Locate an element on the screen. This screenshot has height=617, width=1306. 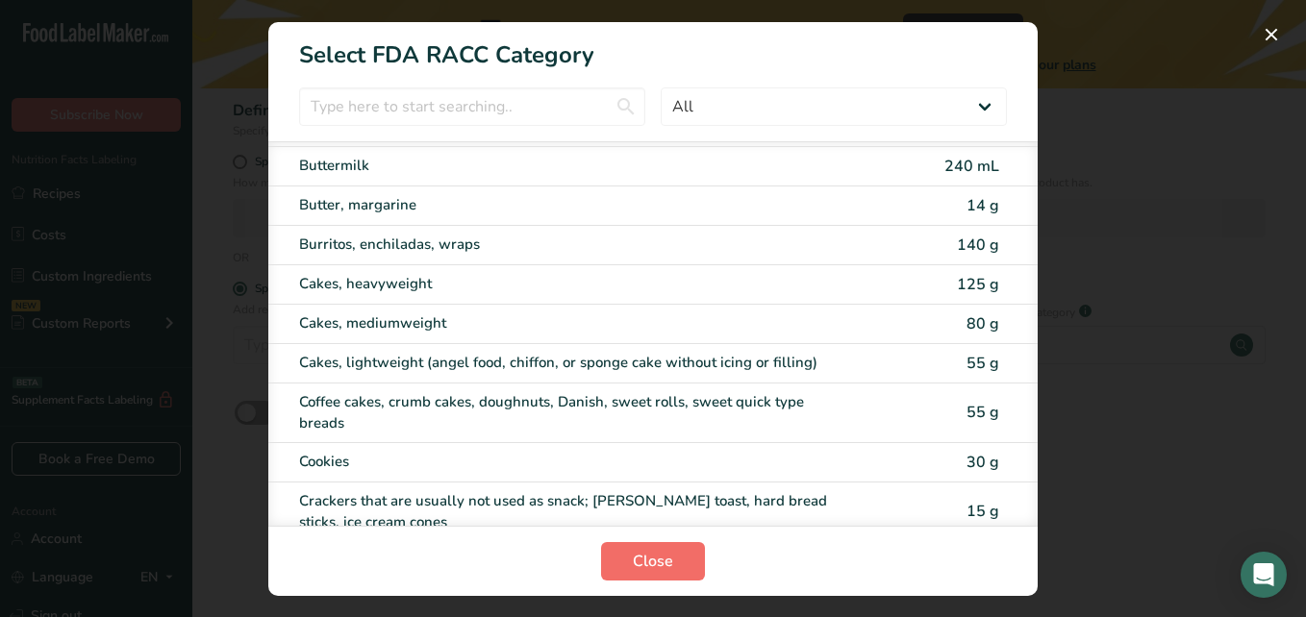
div: Cakes, mediumweight is located at coordinates (572, 323).